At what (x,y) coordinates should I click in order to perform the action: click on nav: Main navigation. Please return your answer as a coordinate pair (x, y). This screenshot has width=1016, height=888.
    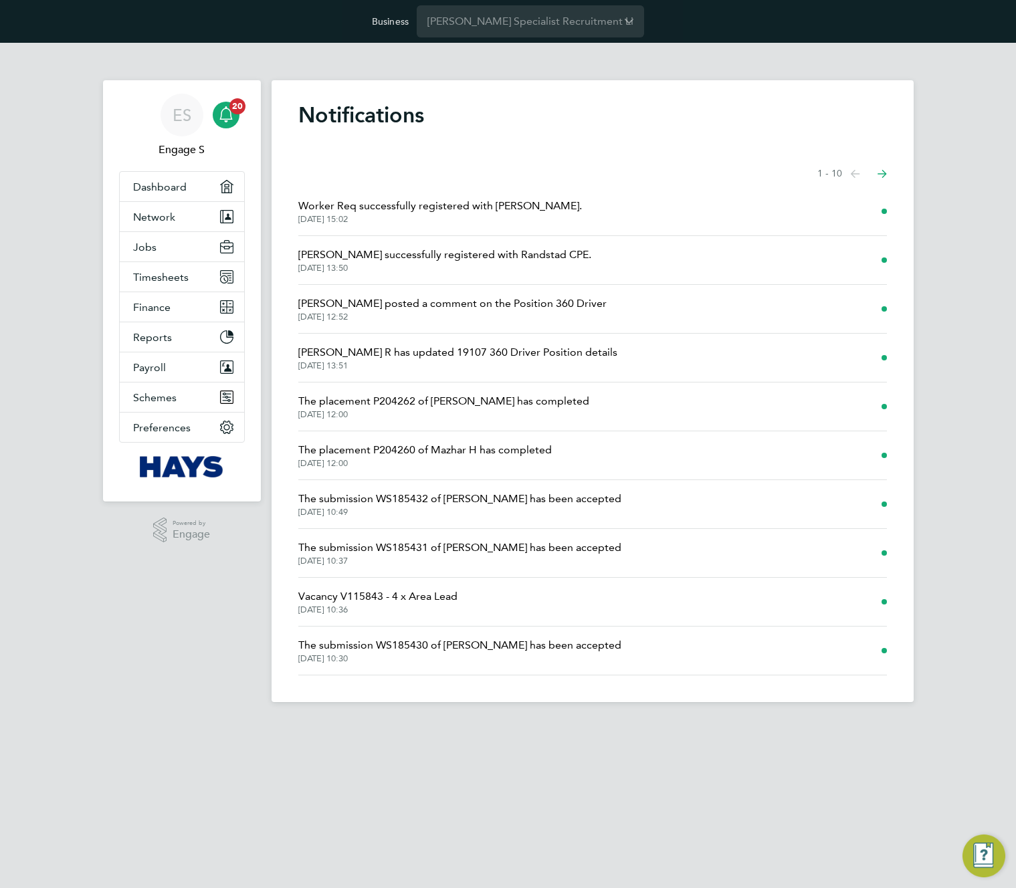
    Looking at the image, I should click on (182, 291).